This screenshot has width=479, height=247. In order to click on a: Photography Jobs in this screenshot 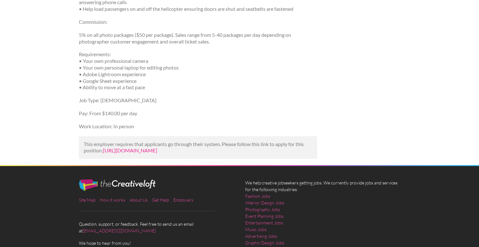, I will do `click(263, 209)`.